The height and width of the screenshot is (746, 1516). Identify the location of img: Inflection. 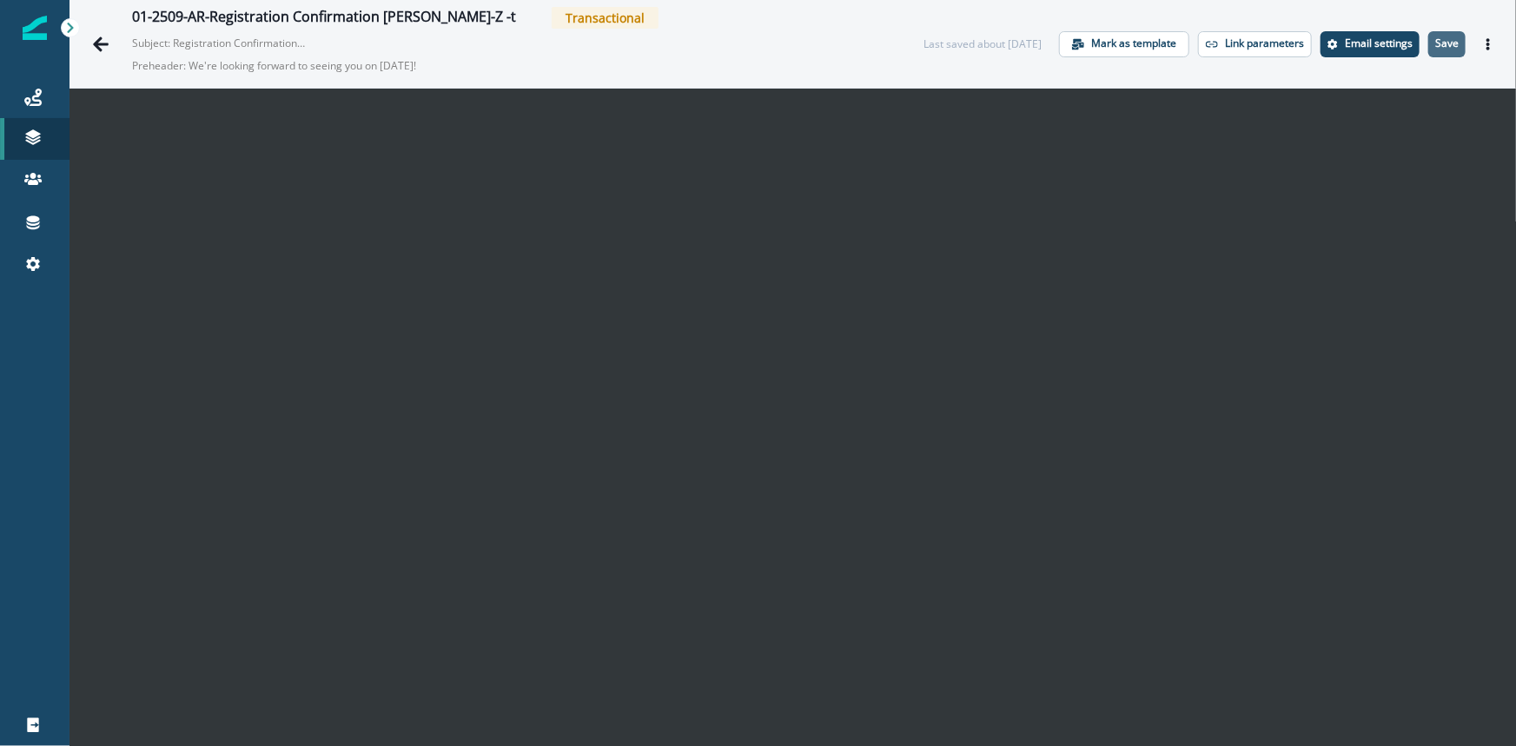
(35, 28).